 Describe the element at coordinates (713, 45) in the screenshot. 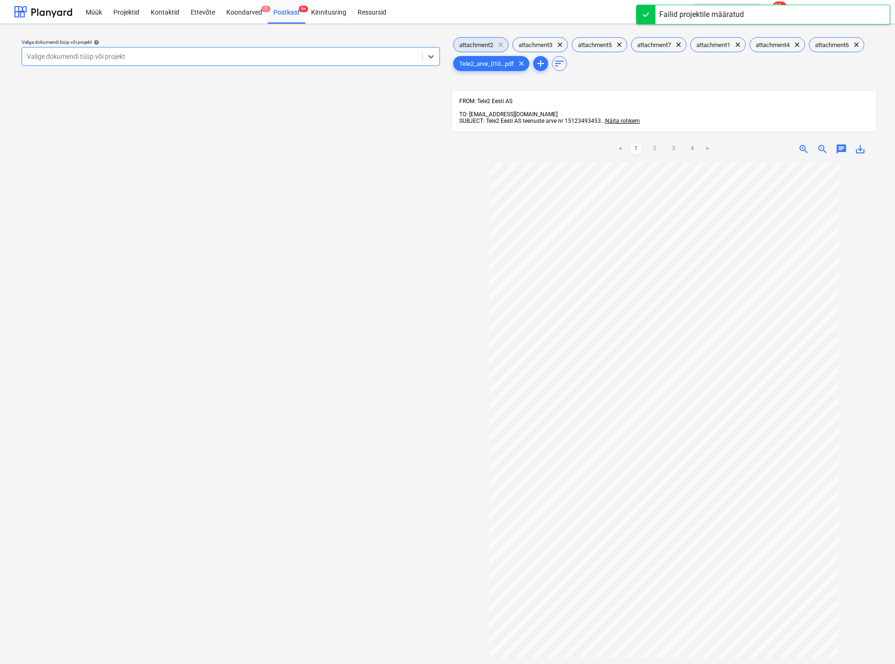

I see `span: attachment1` at that location.